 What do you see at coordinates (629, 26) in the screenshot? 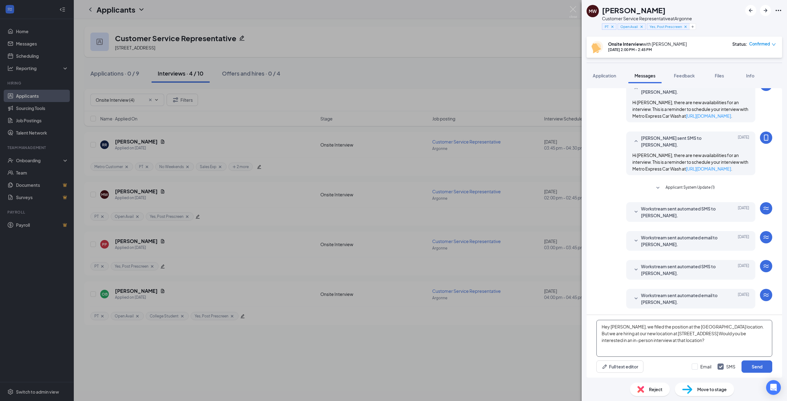
I see `span: Open Avail` at bounding box center [629, 26].